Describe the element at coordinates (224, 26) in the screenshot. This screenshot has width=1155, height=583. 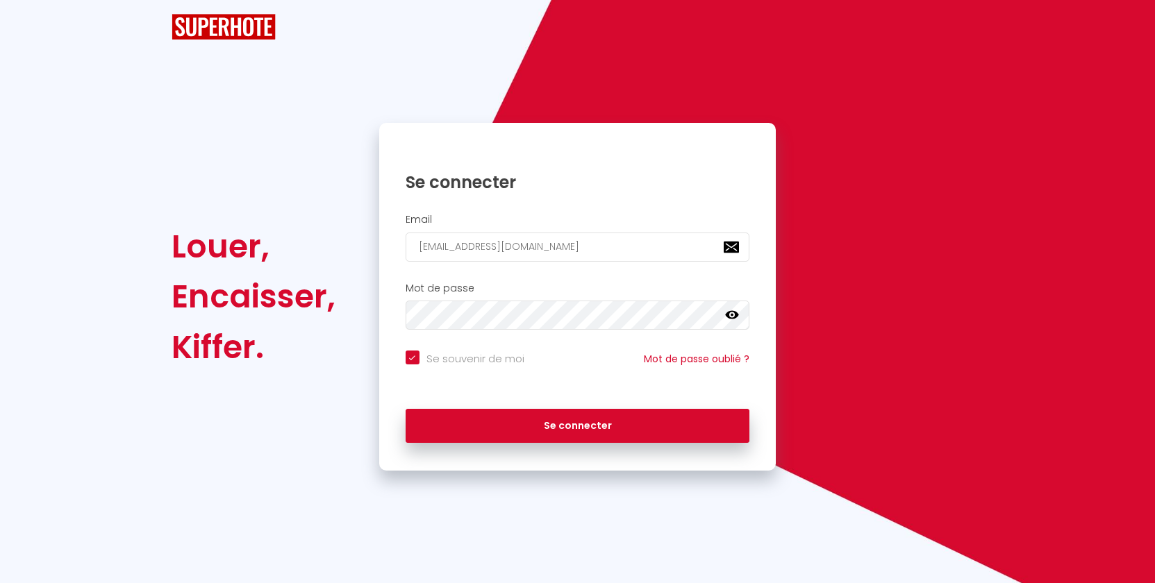
I see `img: SuperHote logo` at that location.